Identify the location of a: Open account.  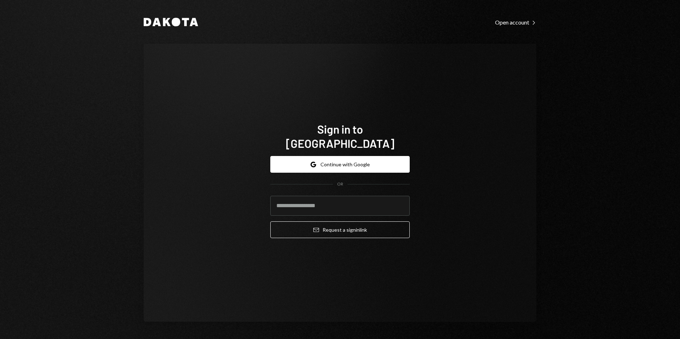
(516, 22).